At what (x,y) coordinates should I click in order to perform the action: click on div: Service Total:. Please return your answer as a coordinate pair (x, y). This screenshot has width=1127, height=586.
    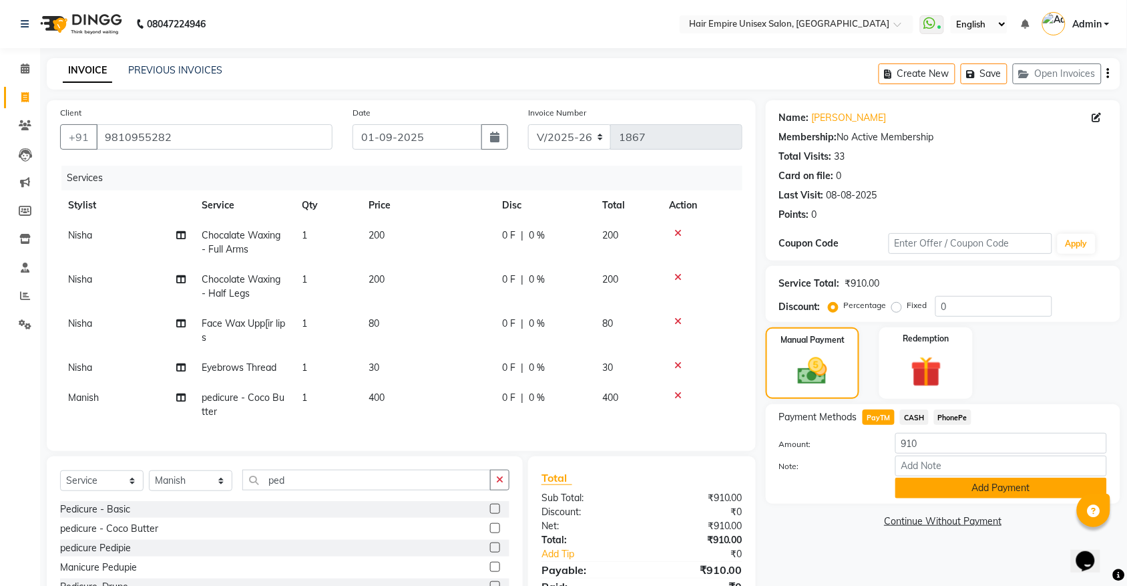
    Looking at the image, I should click on (809, 283).